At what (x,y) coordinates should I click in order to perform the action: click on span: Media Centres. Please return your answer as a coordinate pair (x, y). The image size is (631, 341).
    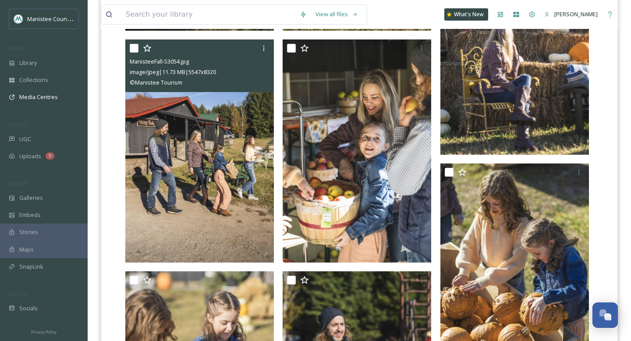
    Looking at the image, I should click on (39, 97).